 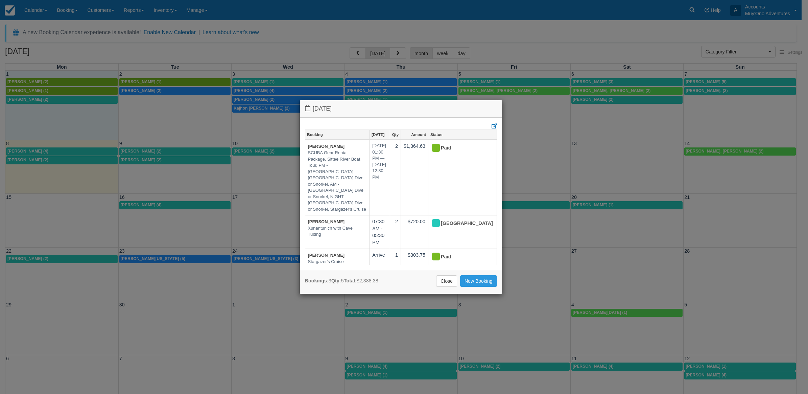 What do you see at coordinates (380, 258) in the screenshot?
I see `td: Arrive` at bounding box center [380, 258].